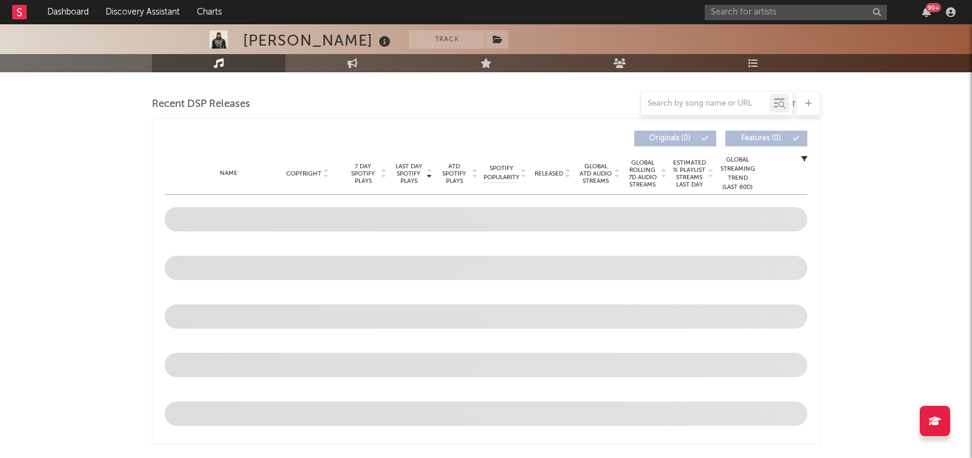  What do you see at coordinates (363, 174) in the screenshot?
I see `span: 7 Day Spotify Plays` at bounding box center [363, 174].